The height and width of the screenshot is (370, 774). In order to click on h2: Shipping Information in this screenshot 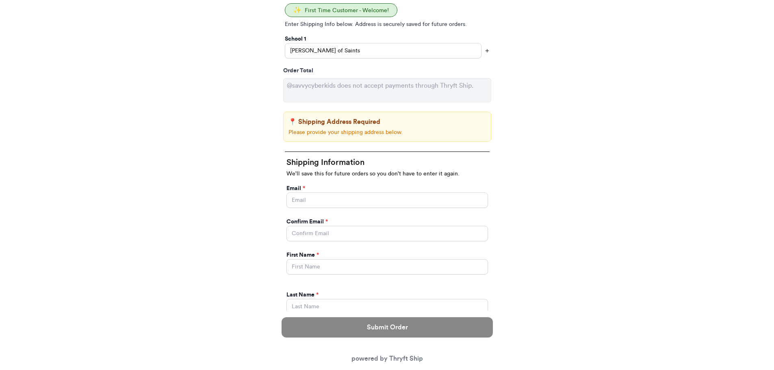, I will do `click(387, 162)`.